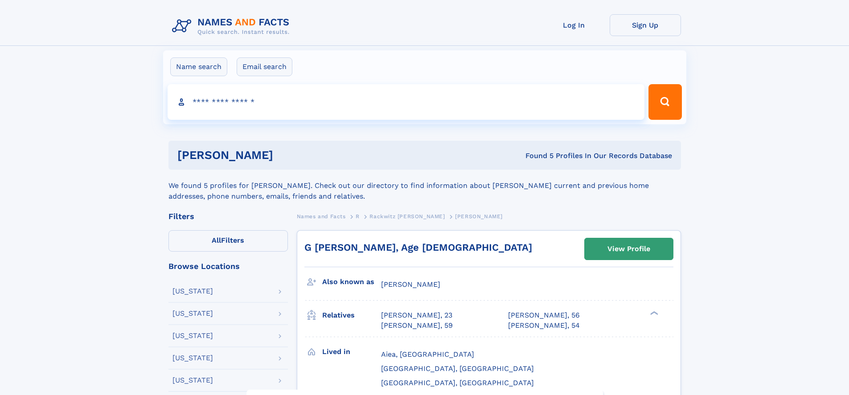  What do you see at coordinates (665, 102) in the screenshot?
I see `button: Search Button` at bounding box center [665, 102].